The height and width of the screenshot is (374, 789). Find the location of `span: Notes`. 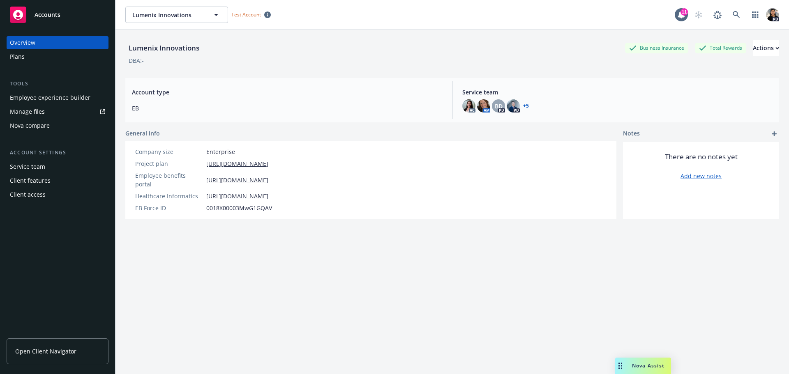

span: Notes is located at coordinates (631, 134).